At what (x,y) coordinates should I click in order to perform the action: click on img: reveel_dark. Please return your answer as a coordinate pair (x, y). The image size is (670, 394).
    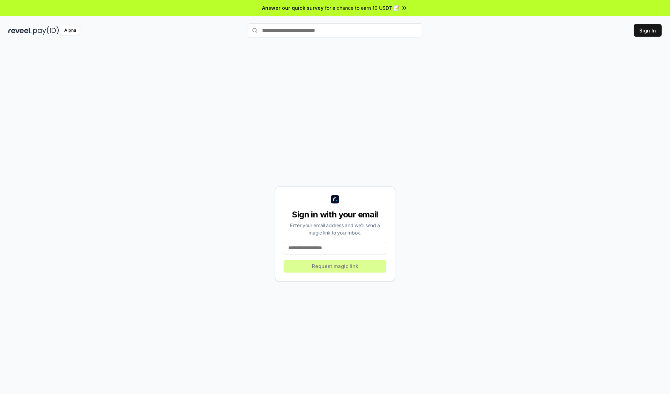
    Looking at the image, I should click on (20, 30).